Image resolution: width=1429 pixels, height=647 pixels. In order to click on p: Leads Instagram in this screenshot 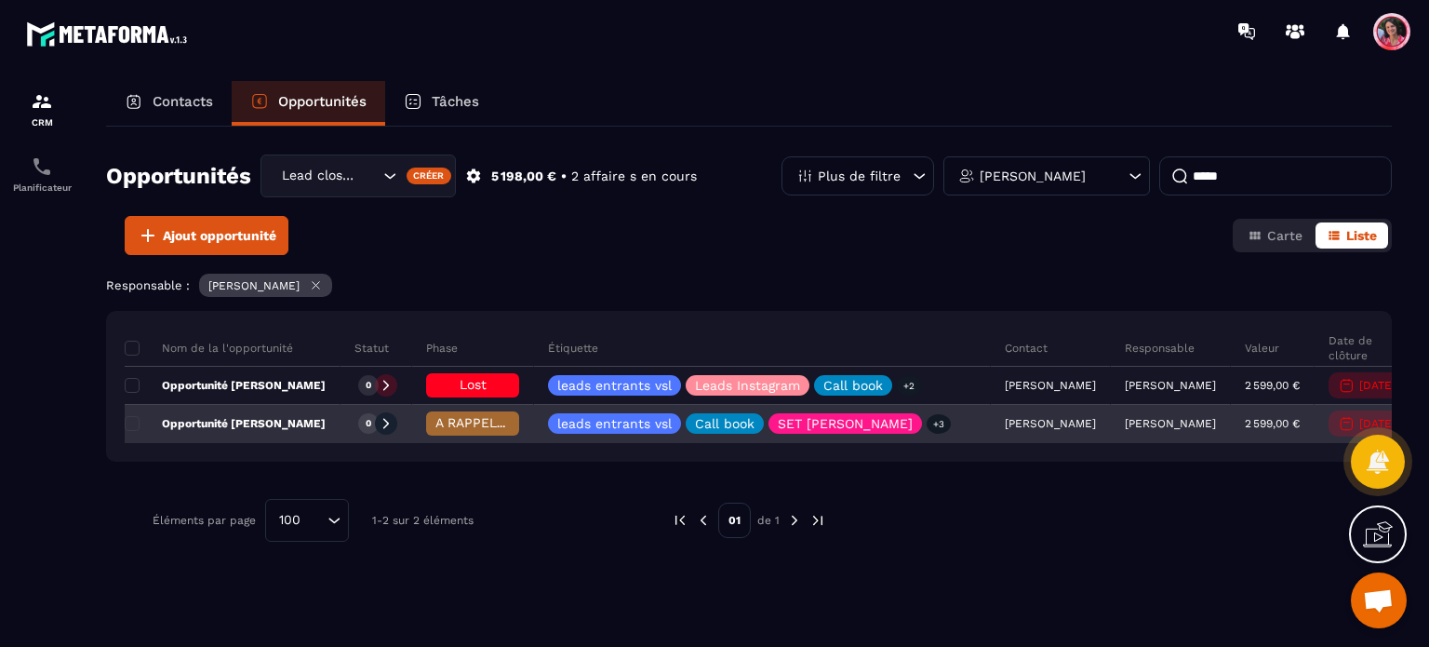, I will do `click(747, 385)`.